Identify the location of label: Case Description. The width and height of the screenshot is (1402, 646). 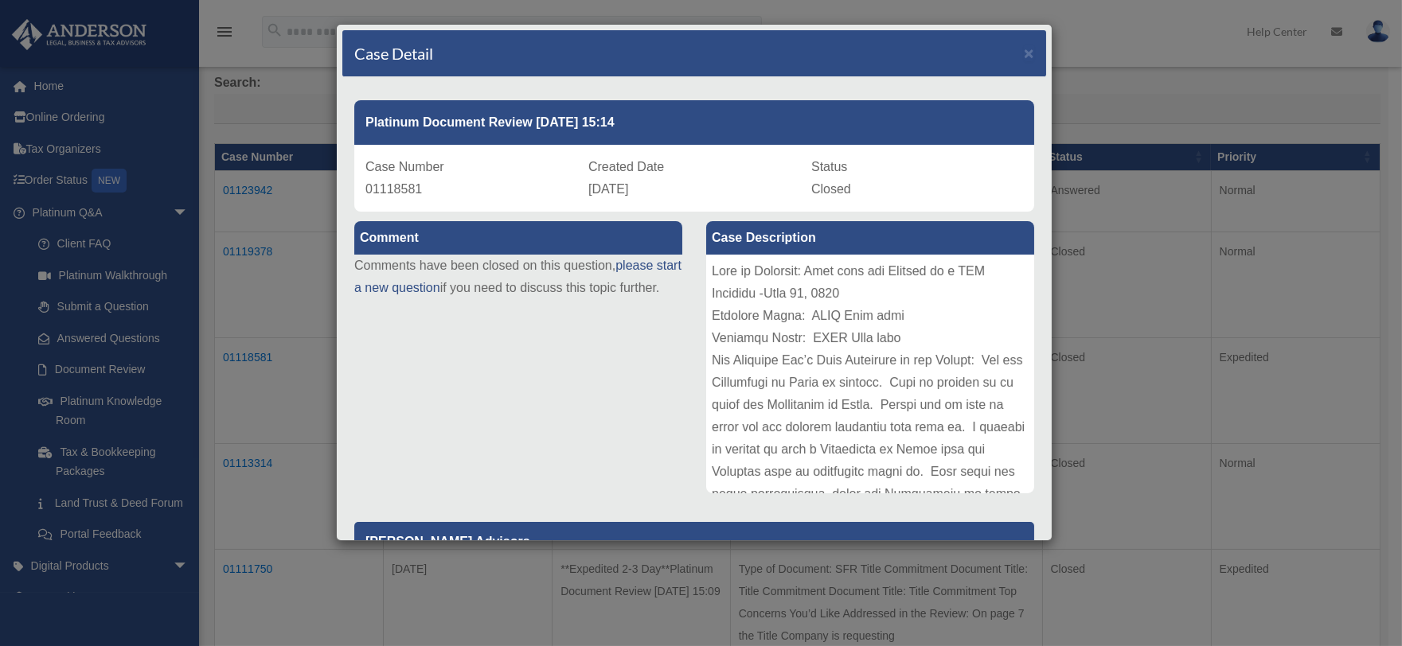
(870, 238).